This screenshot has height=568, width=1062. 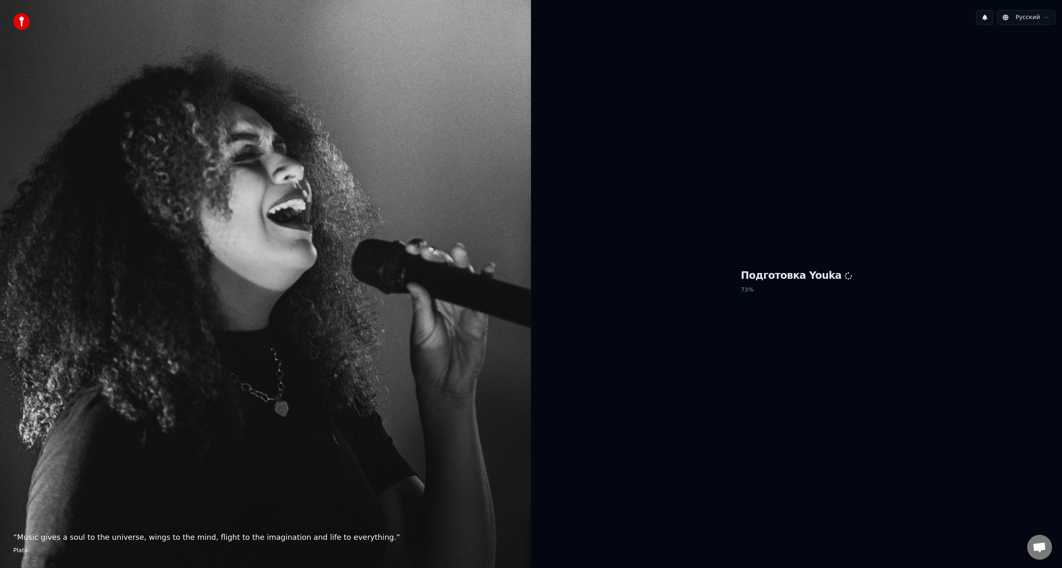 What do you see at coordinates (797, 290) in the screenshot?
I see `p: 73 %` at bounding box center [797, 290].